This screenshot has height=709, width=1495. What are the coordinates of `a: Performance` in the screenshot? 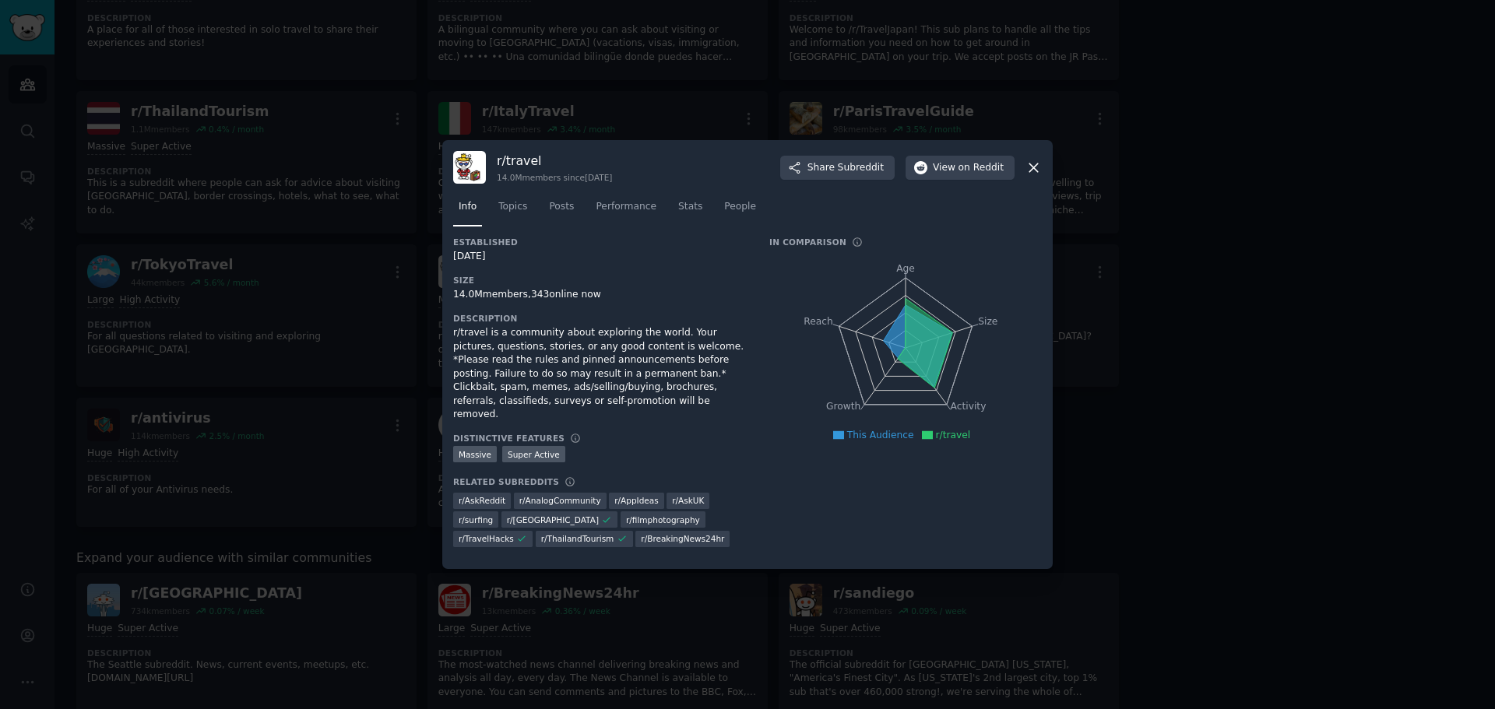 It's located at (626, 210).